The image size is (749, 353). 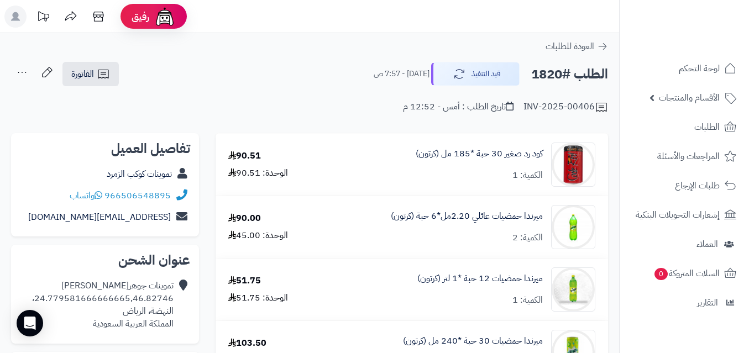 I want to click on a: إشعارات التحويلات البنكية, so click(x=684, y=215).